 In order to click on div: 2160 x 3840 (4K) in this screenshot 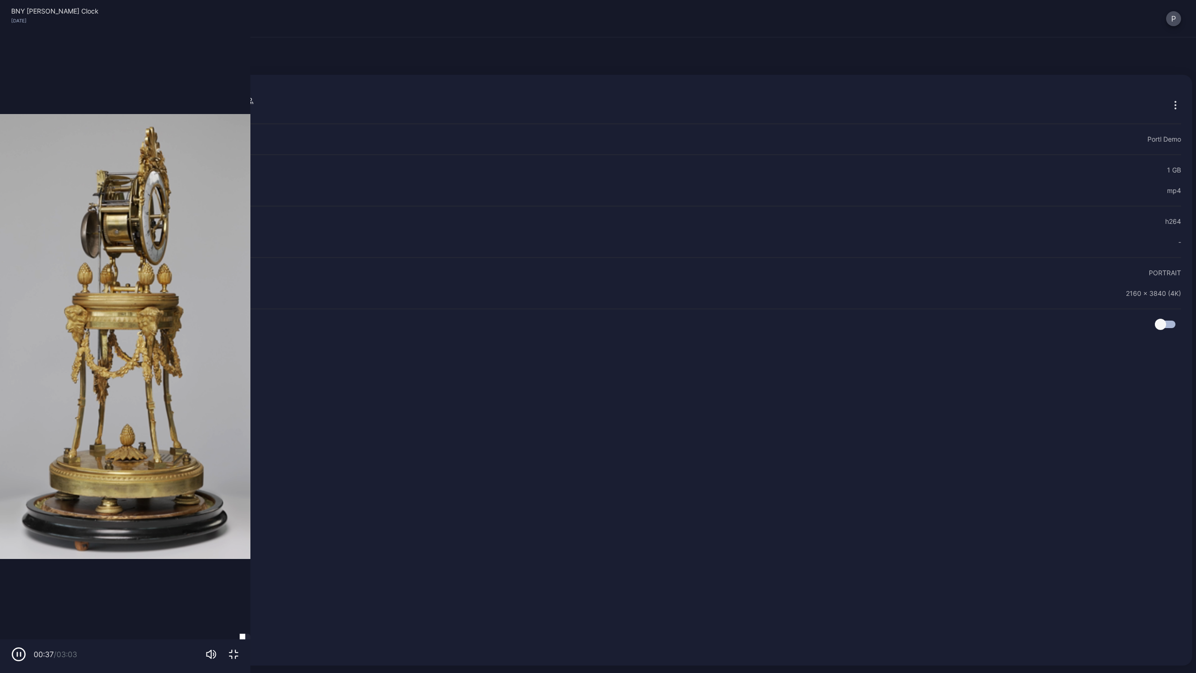, I will do `click(1154, 293)`.